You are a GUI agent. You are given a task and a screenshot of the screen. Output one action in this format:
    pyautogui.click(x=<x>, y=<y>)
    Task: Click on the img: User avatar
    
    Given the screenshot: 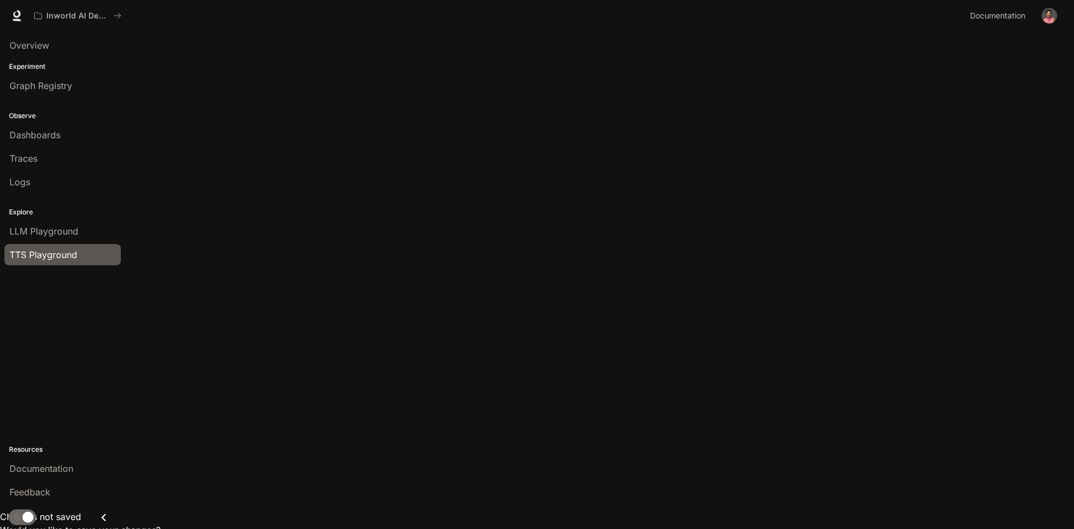 What is the action you would take?
    pyautogui.click(x=1049, y=16)
    